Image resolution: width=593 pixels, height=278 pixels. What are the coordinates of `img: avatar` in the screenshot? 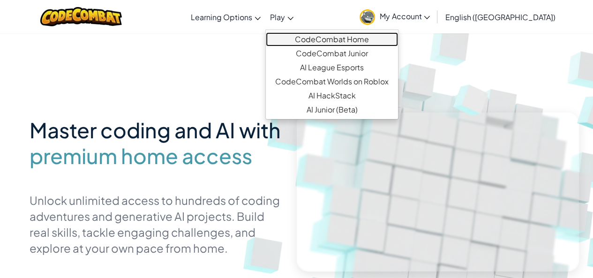 It's located at (367, 17).